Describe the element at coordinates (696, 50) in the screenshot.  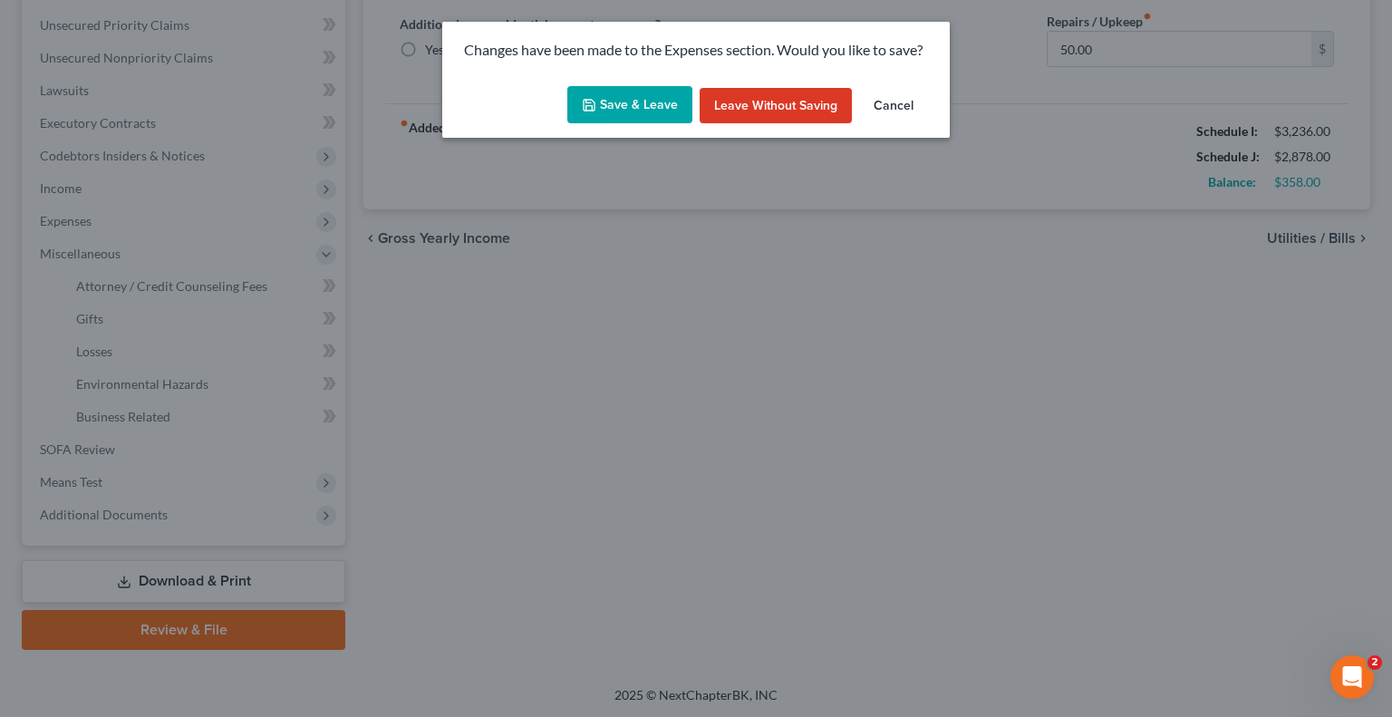
I see `p: Changes have been made to the Expenses section. Would you like to save?` at that location.